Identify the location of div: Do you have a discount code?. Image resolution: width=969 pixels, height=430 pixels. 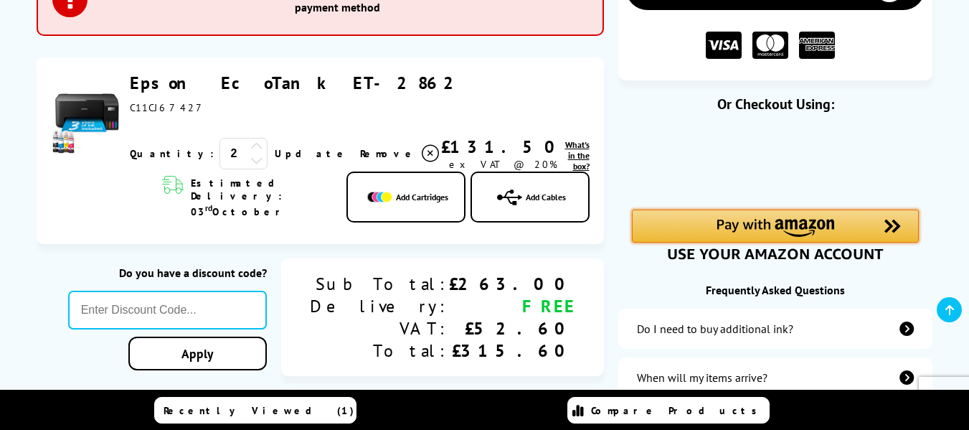
(167, 273).